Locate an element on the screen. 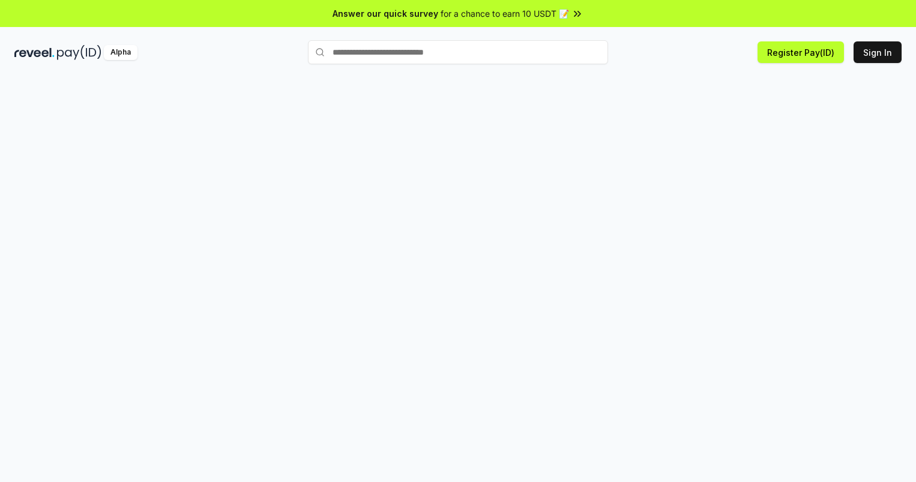 The image size is (916, 482). span: for a chance to earn 10 USDT 📝 is located at coordinates (505, 13).